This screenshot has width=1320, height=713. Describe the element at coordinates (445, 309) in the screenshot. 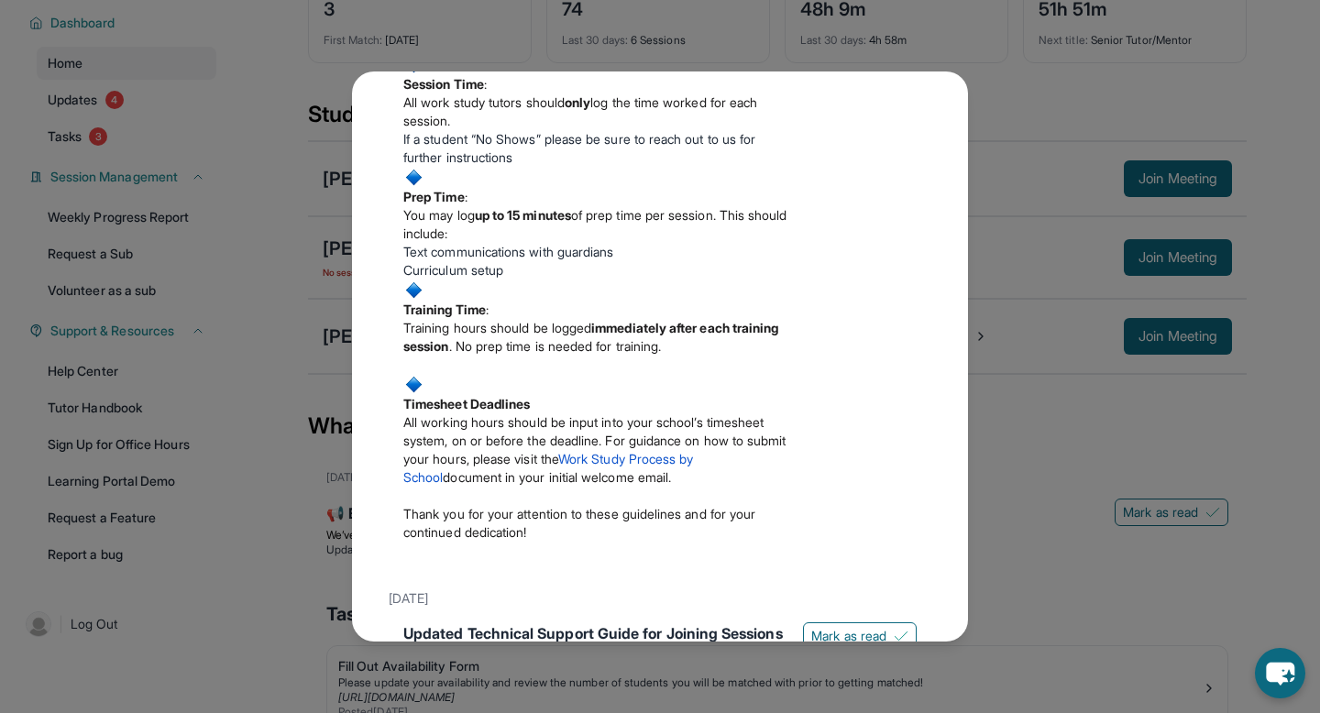

I see `strong: Training Time` at that location.